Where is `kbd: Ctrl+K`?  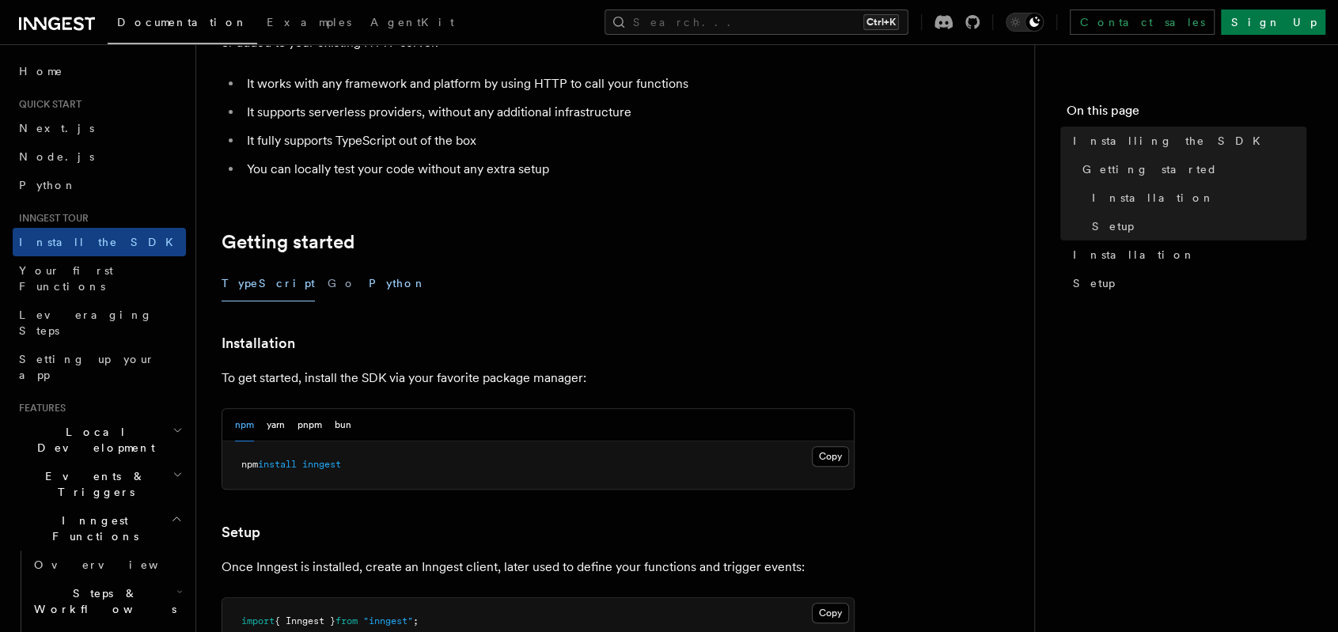 kbd: Ctrl+K is located at coordinates (880, 22).